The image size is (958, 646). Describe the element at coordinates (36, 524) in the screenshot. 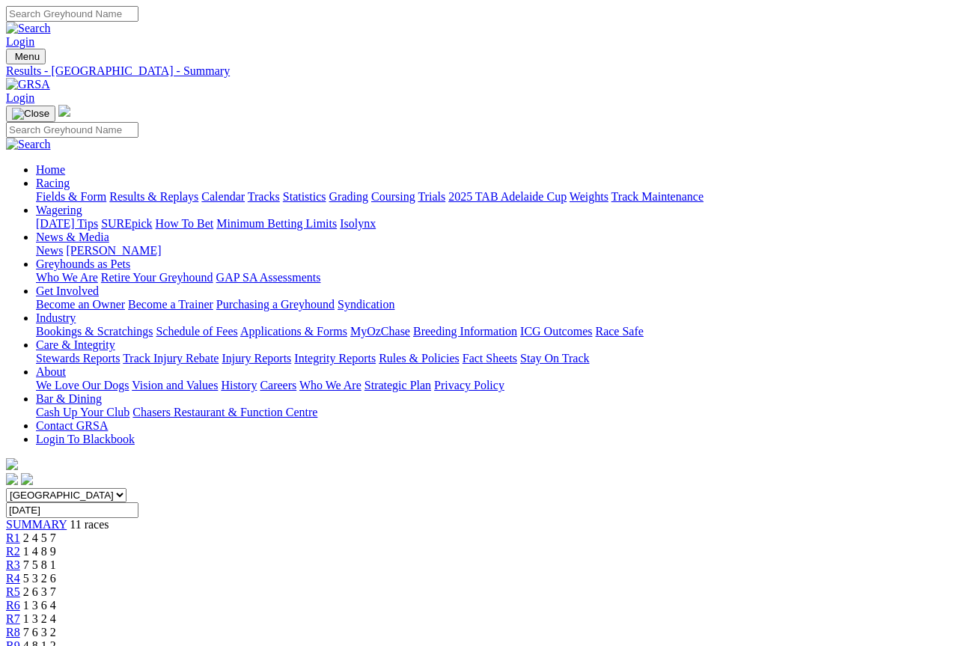

I see `a: SUMMARY` at that location.